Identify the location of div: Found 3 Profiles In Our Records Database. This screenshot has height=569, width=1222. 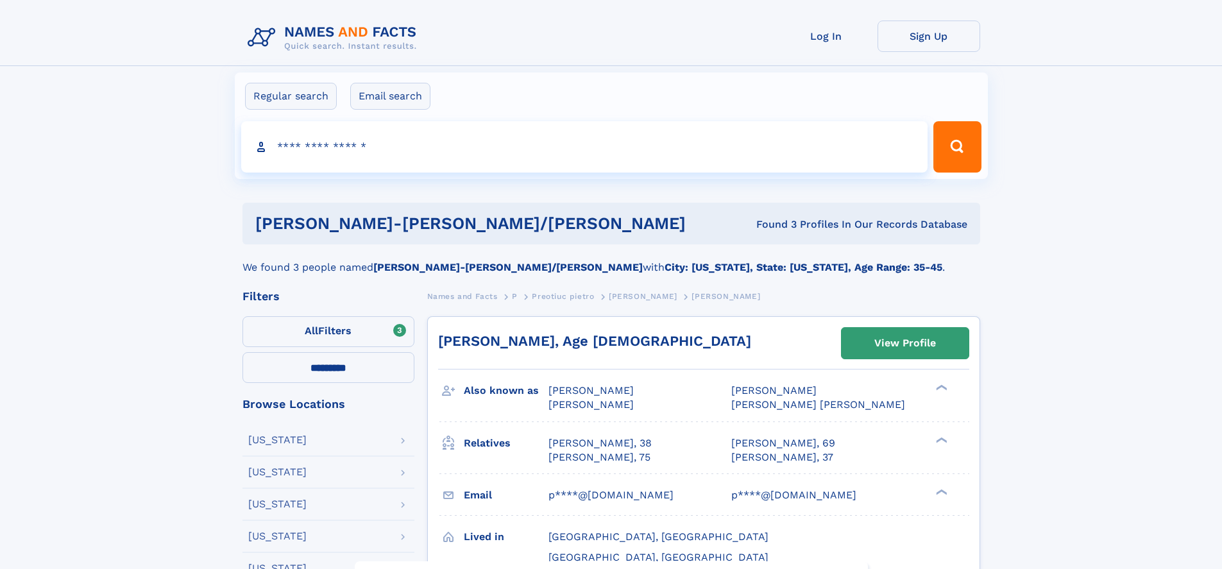
(844, 224).